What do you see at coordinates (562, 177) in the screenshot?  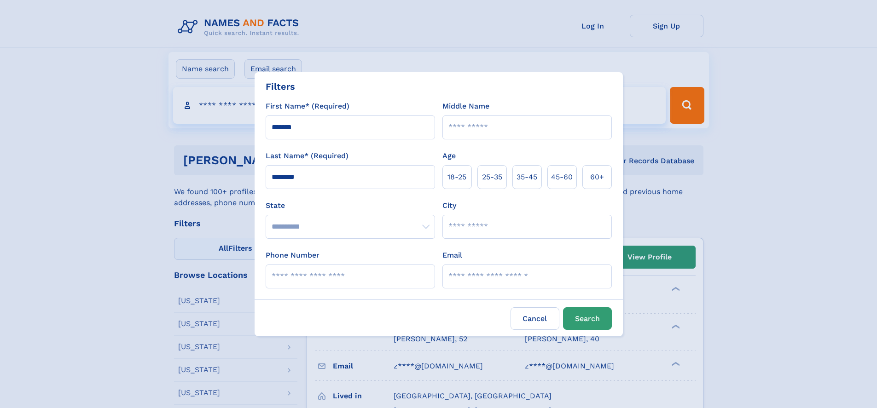 I see `span: 45‑60` at bounding box center [562, 177].